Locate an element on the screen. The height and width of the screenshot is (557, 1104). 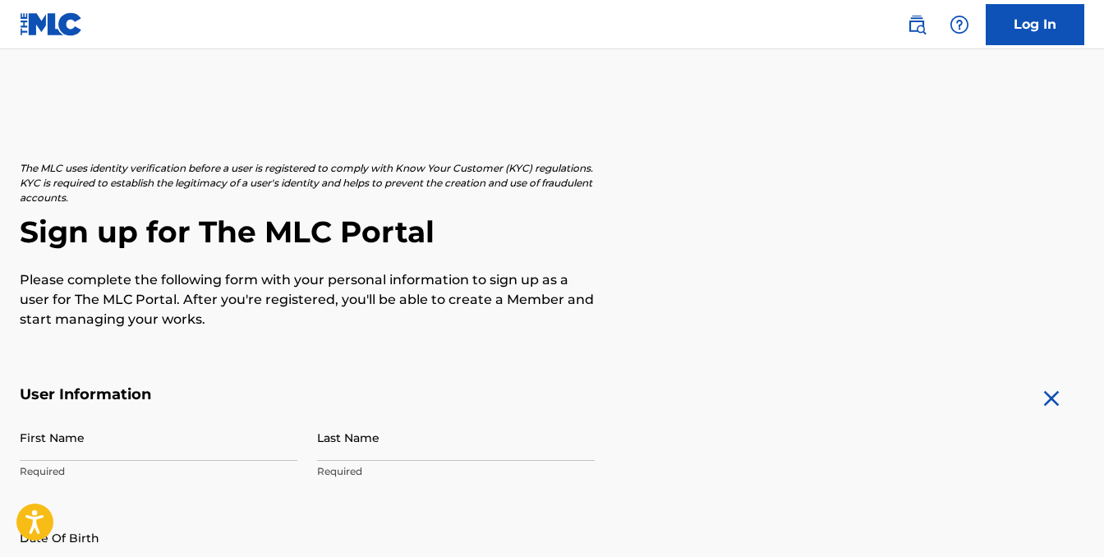
h2: Sign up for The MLC Portal is located at coordinates (552, 232).